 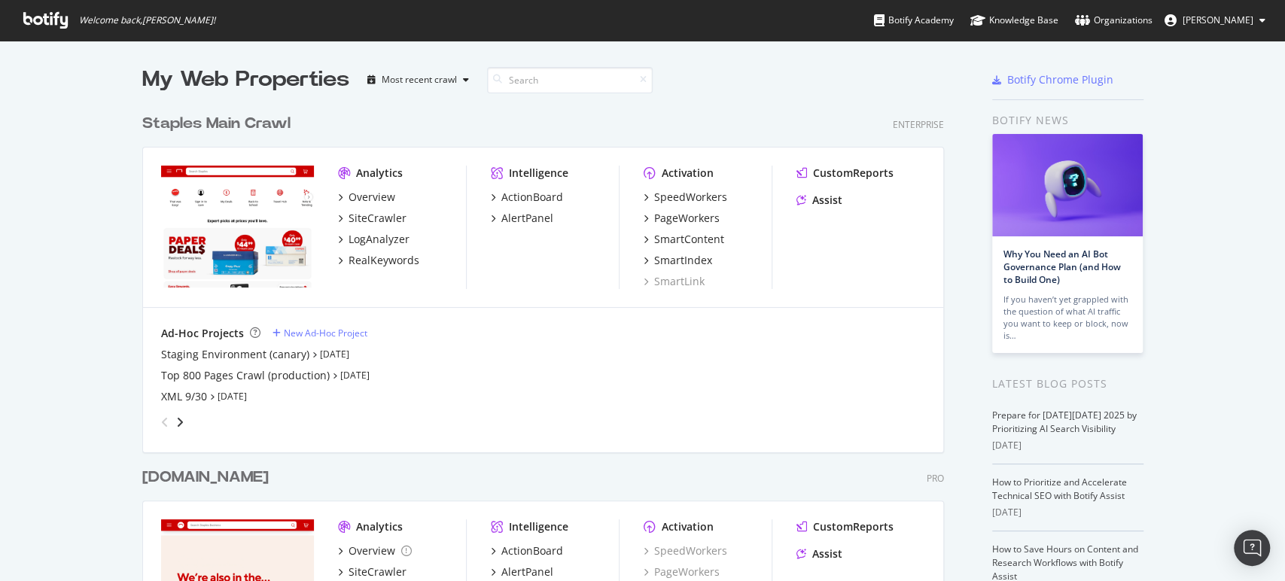 I want to click on div: Botify Chrome Plugin, so click(x=1060, y=80).